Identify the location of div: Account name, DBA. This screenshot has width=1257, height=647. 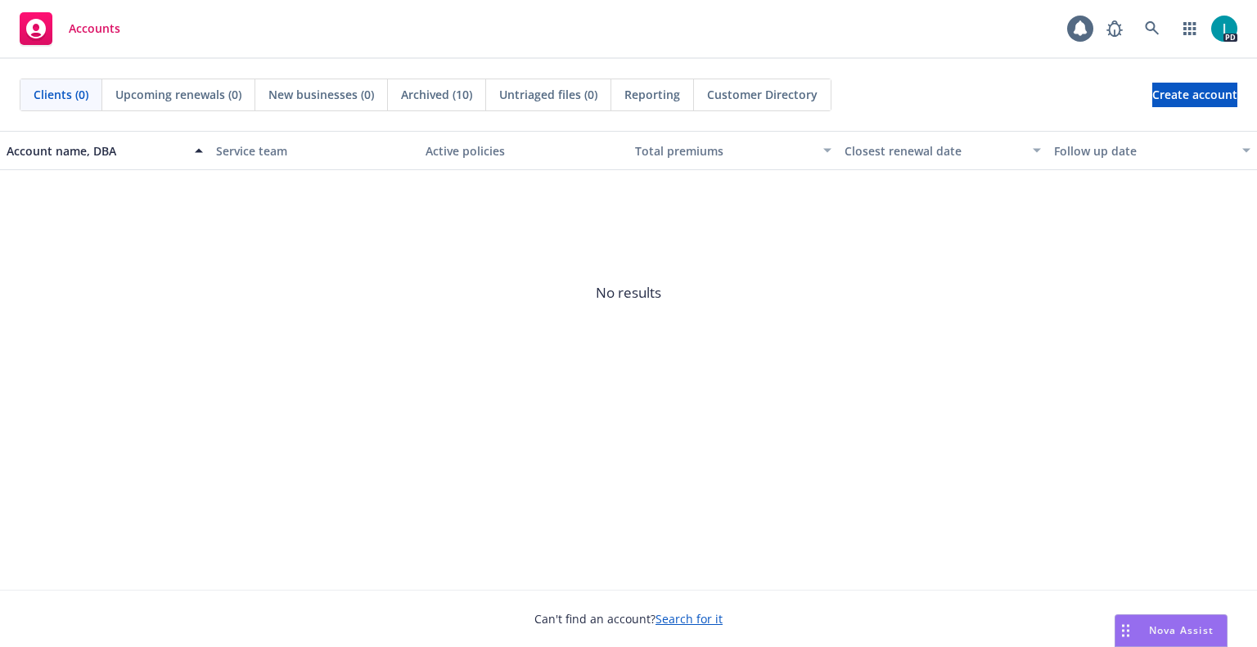
(96, 151).